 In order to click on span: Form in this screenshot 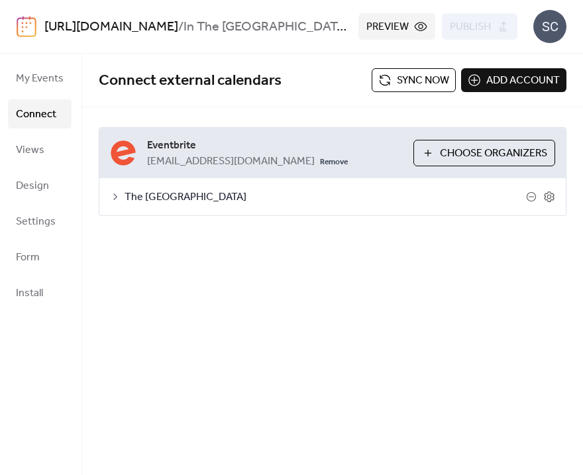, I will do `click(28, 258)`.